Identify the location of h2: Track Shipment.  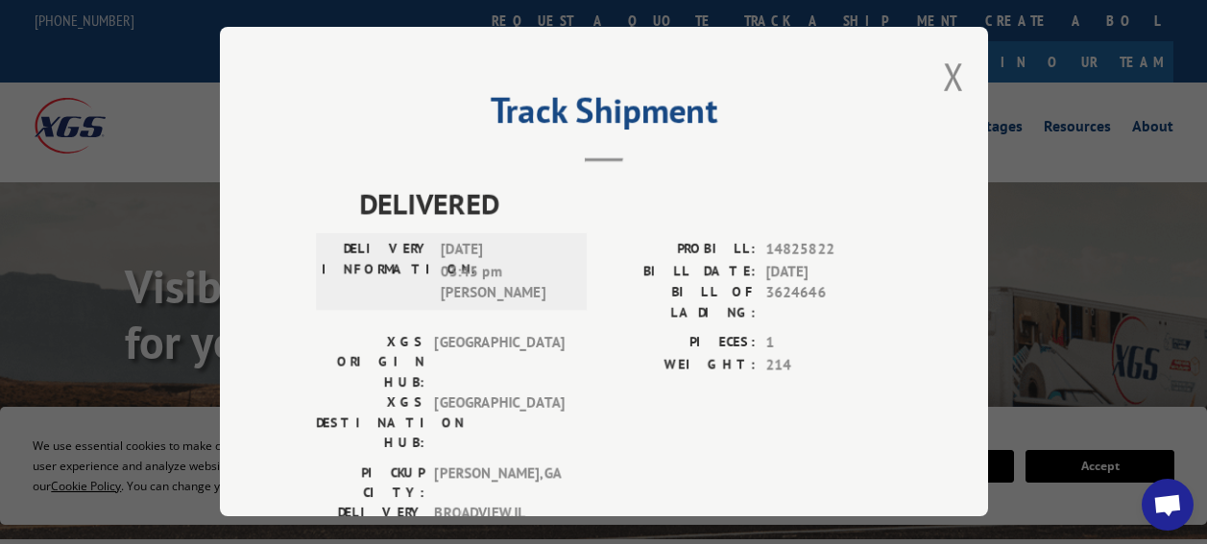
(604, 115).